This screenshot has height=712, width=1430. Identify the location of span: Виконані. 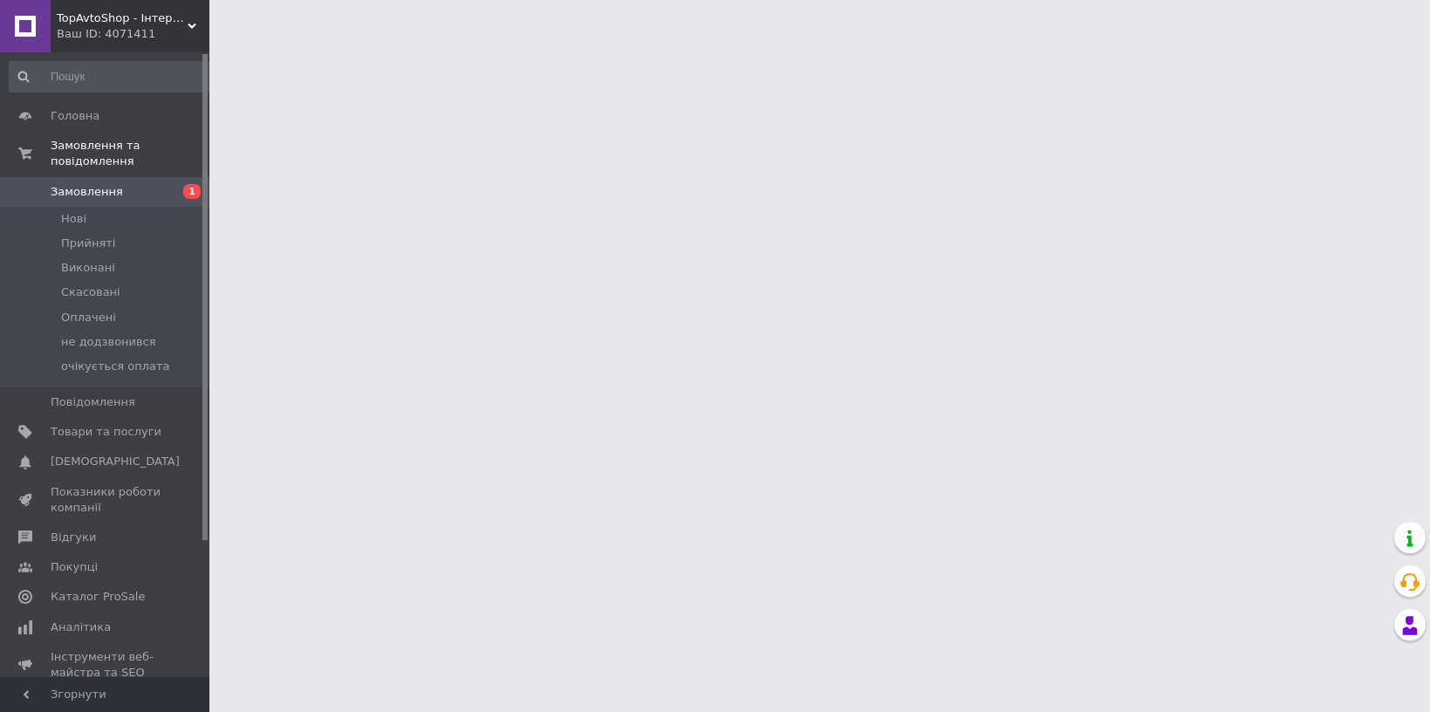
(88, 268).